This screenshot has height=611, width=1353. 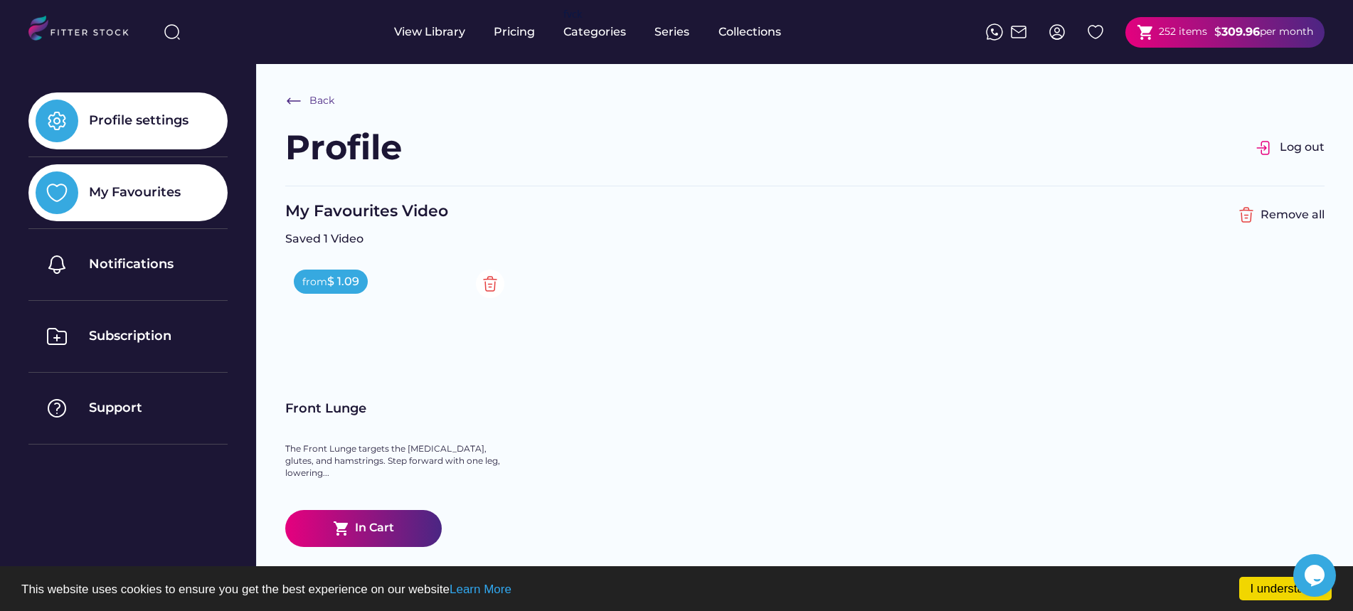 What do you see at coordinates (1018, 32) in the screenshot?
I see `img: Frame%2051.svg` at bounding box center [1018, 32].